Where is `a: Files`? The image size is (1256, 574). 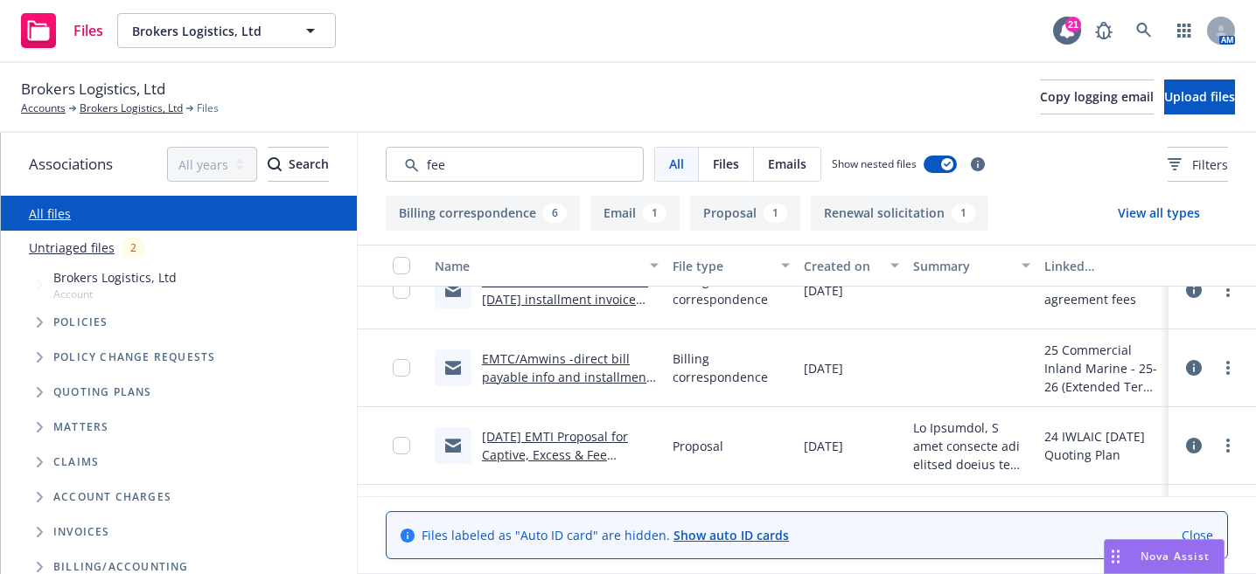
a: Files is located at coordinates (62, 31).